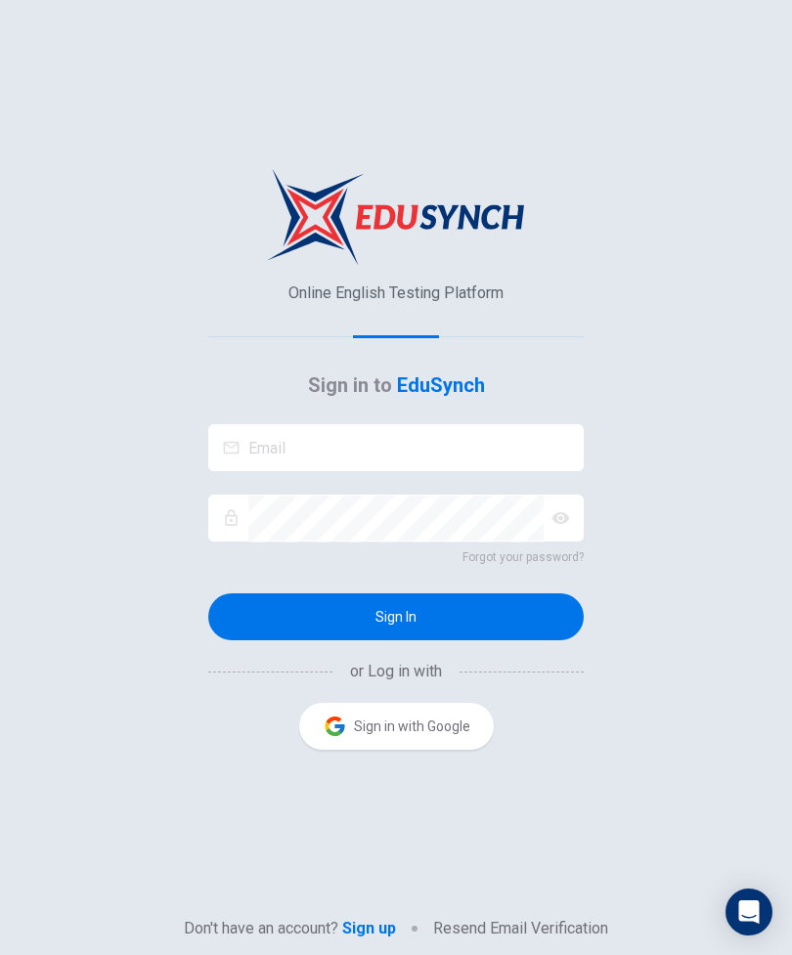 The height and width of the screenshot is (955, 792). What do you see at coordinates (396, 672) in the screenshot?
I see `span: or Log in with` at bounding box center [396, 672].